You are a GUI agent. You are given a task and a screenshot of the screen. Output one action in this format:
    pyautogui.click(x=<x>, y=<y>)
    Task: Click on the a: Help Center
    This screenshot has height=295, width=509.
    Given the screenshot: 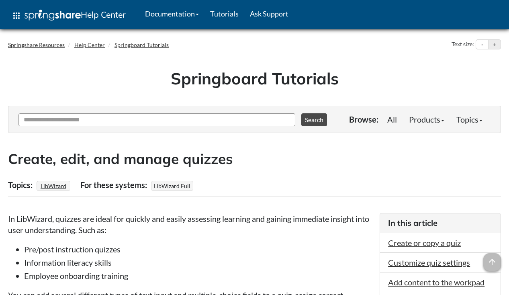 What is the action you would take?
    pyautogui.click(x=90, y=45)
    